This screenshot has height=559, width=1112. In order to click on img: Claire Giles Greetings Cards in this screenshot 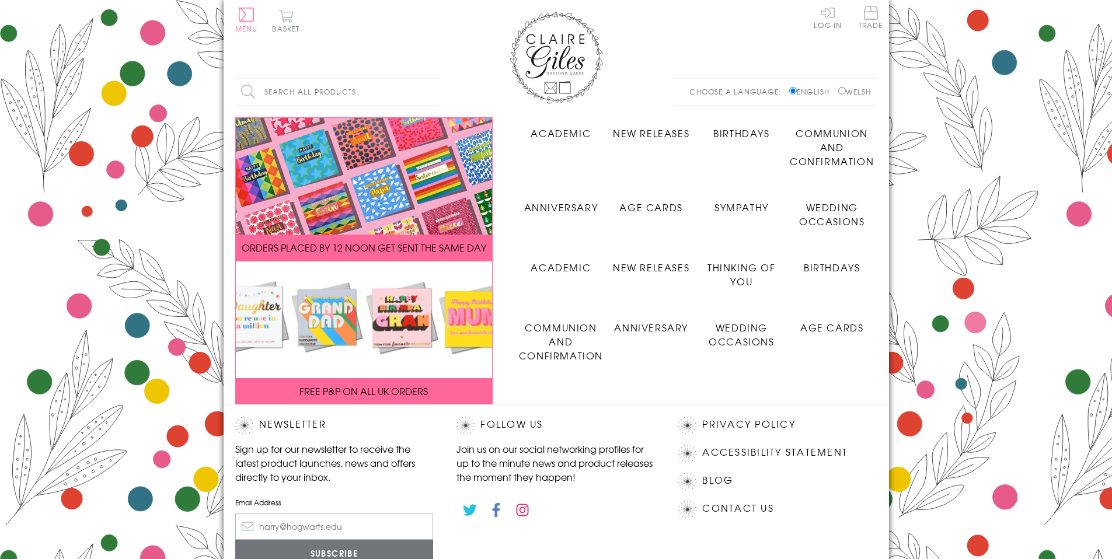, I will do `click(556, 58)`.